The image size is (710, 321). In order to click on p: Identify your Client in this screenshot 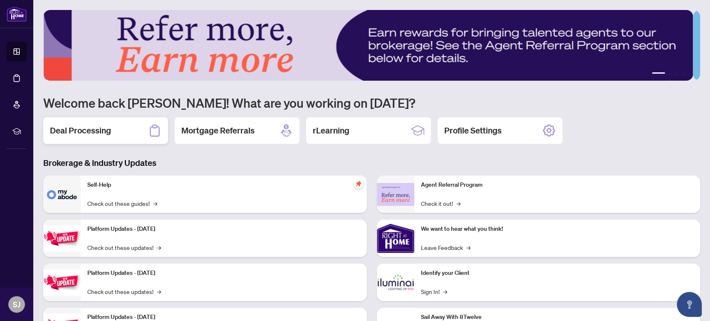, I will do `click(558, 273)`.